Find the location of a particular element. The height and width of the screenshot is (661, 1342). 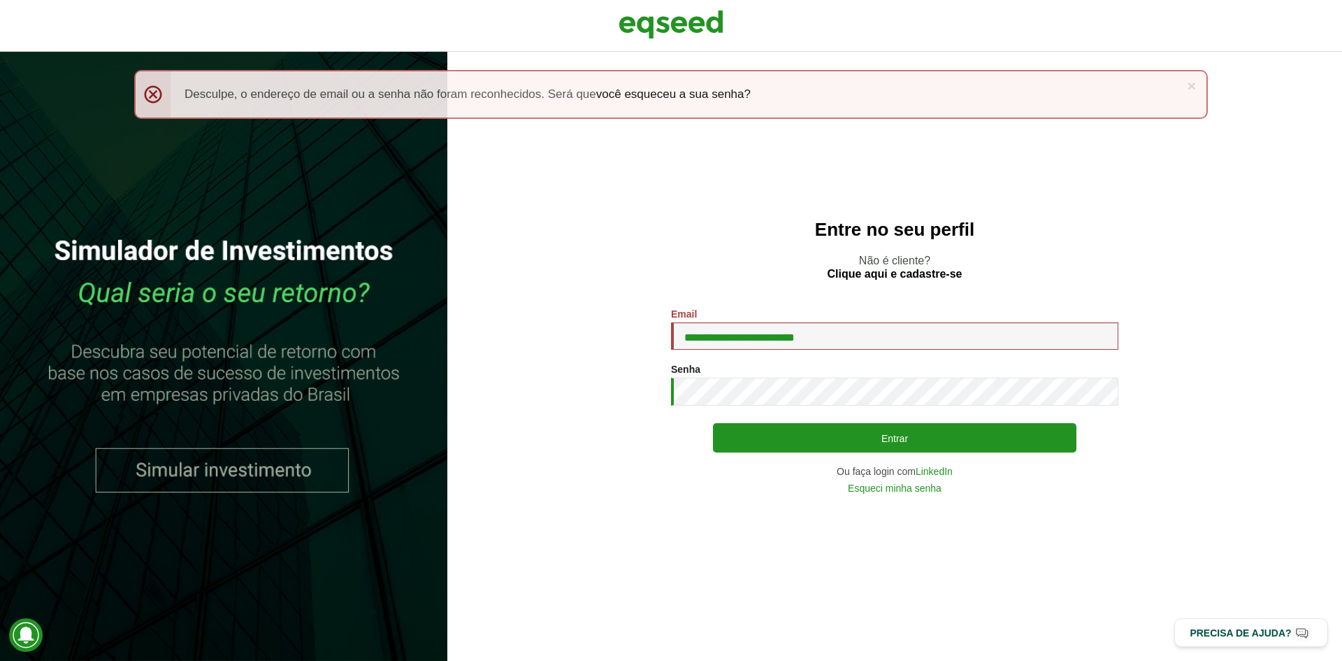

h2: Entre no seu perfil is located at coordinates (895, 229).